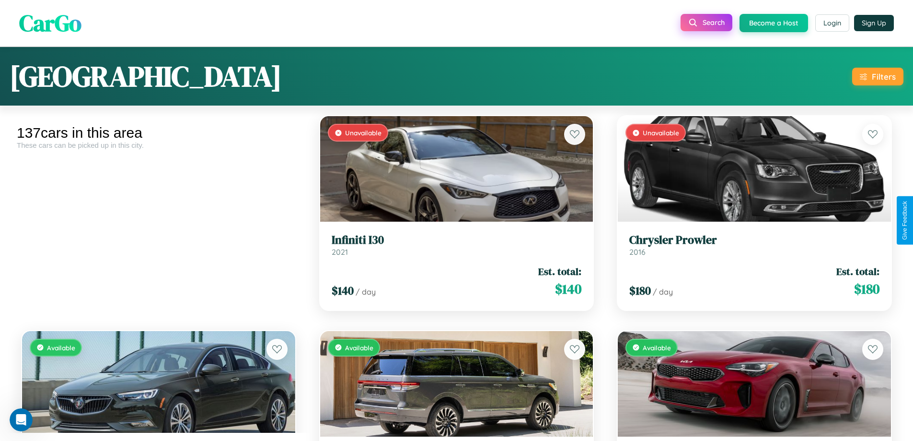  Describe the element at coordinates (754, 244) in the screenshot. I see `a: Chrysler Prowler2016` at that location.